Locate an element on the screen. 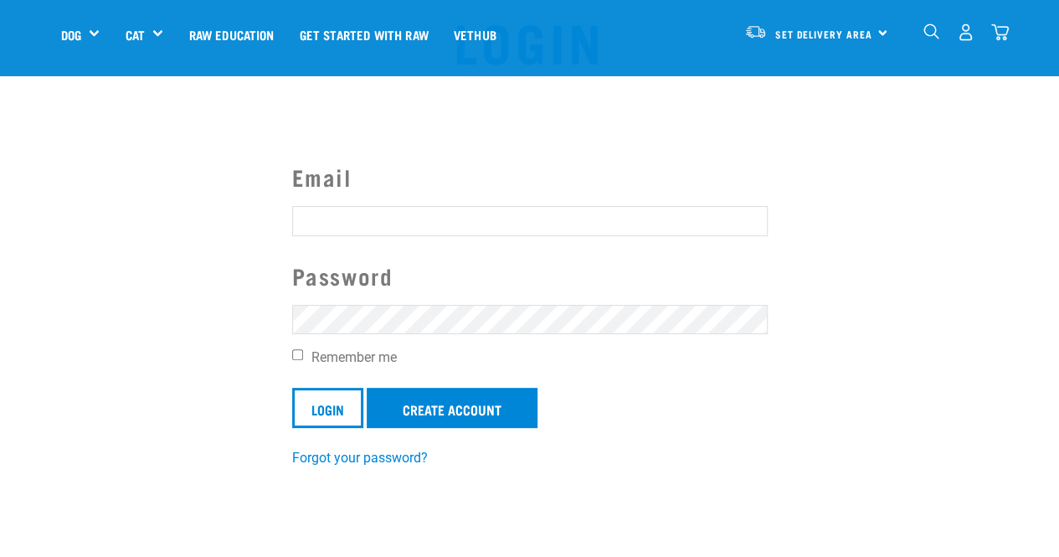 This screenshot has height=557, width=1059. input: Login is located at coordinates (327, 408).